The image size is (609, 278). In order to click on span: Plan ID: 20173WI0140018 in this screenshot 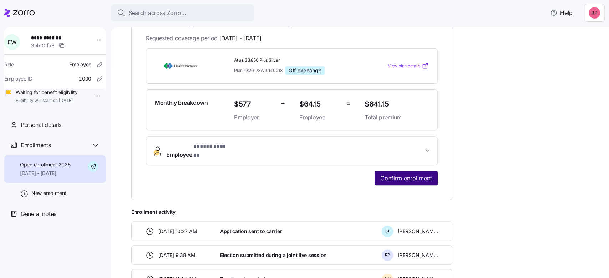, I will do `click(258, 70)`.